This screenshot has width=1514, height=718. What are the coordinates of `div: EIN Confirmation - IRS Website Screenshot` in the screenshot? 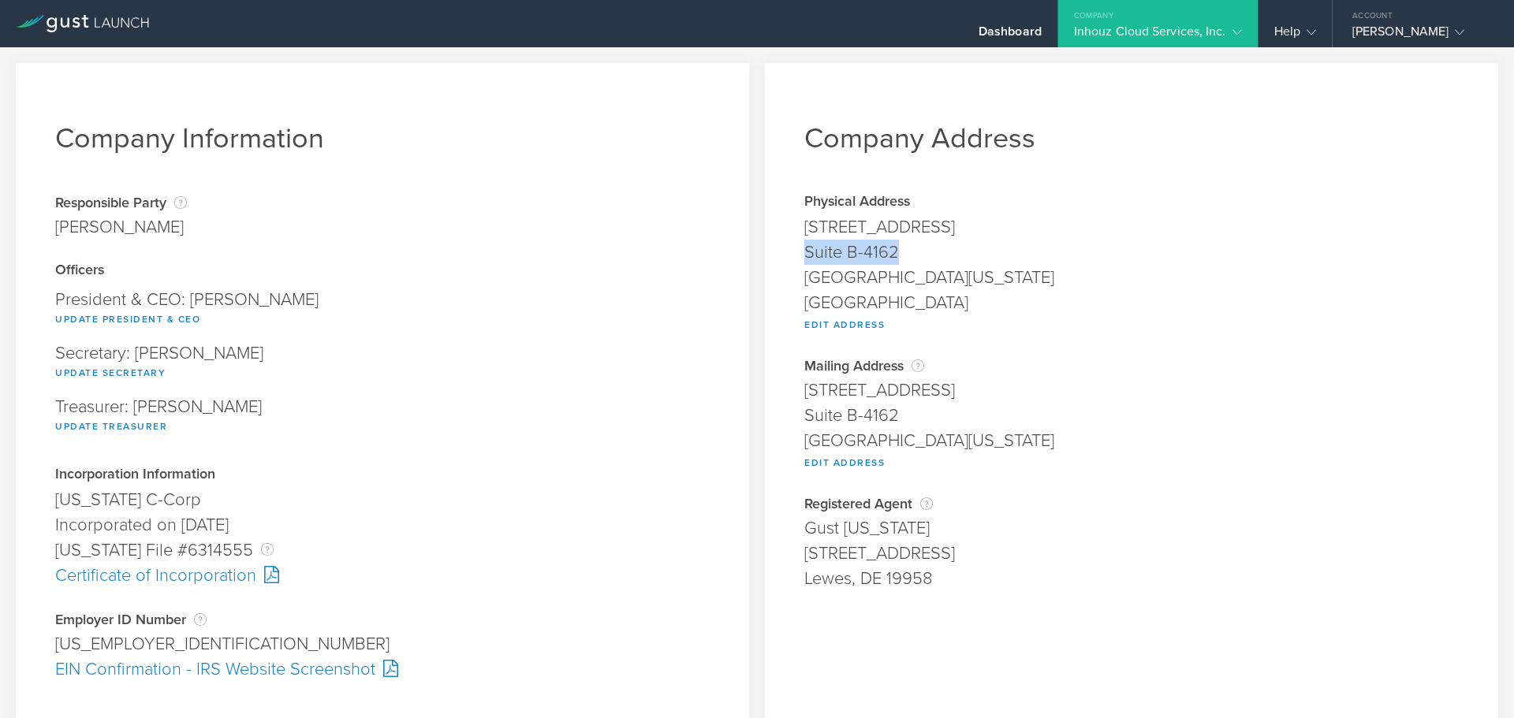 It's located at (382, 670).